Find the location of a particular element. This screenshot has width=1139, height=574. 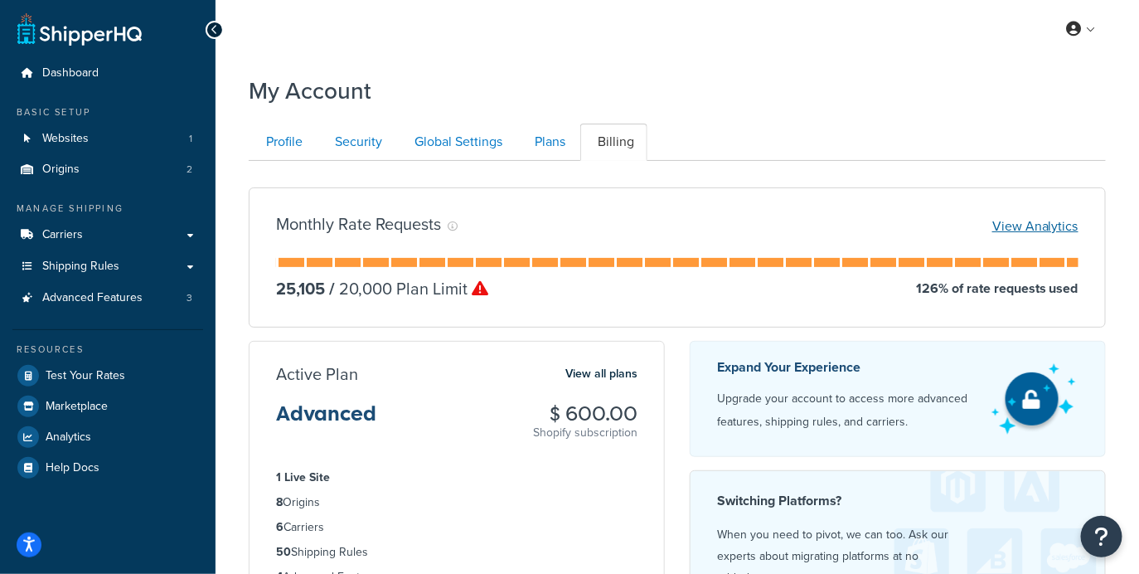

a: Websites 1 is located at coordinates (108, 138).